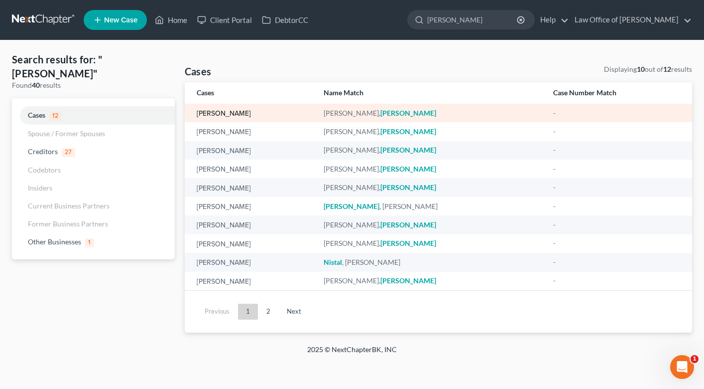 The image size is (704, 389). I want to click on a: 1, so click(248, 311).